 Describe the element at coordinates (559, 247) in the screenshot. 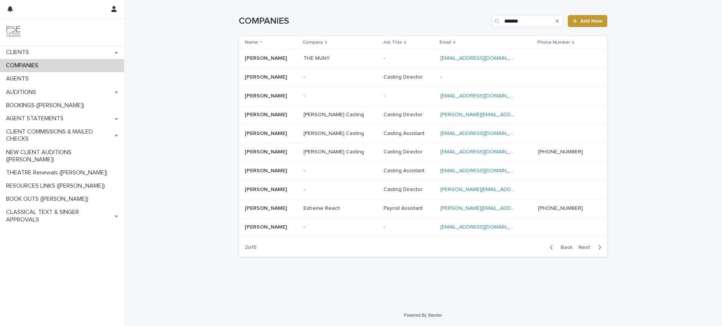

I see `button: Back` at that location.